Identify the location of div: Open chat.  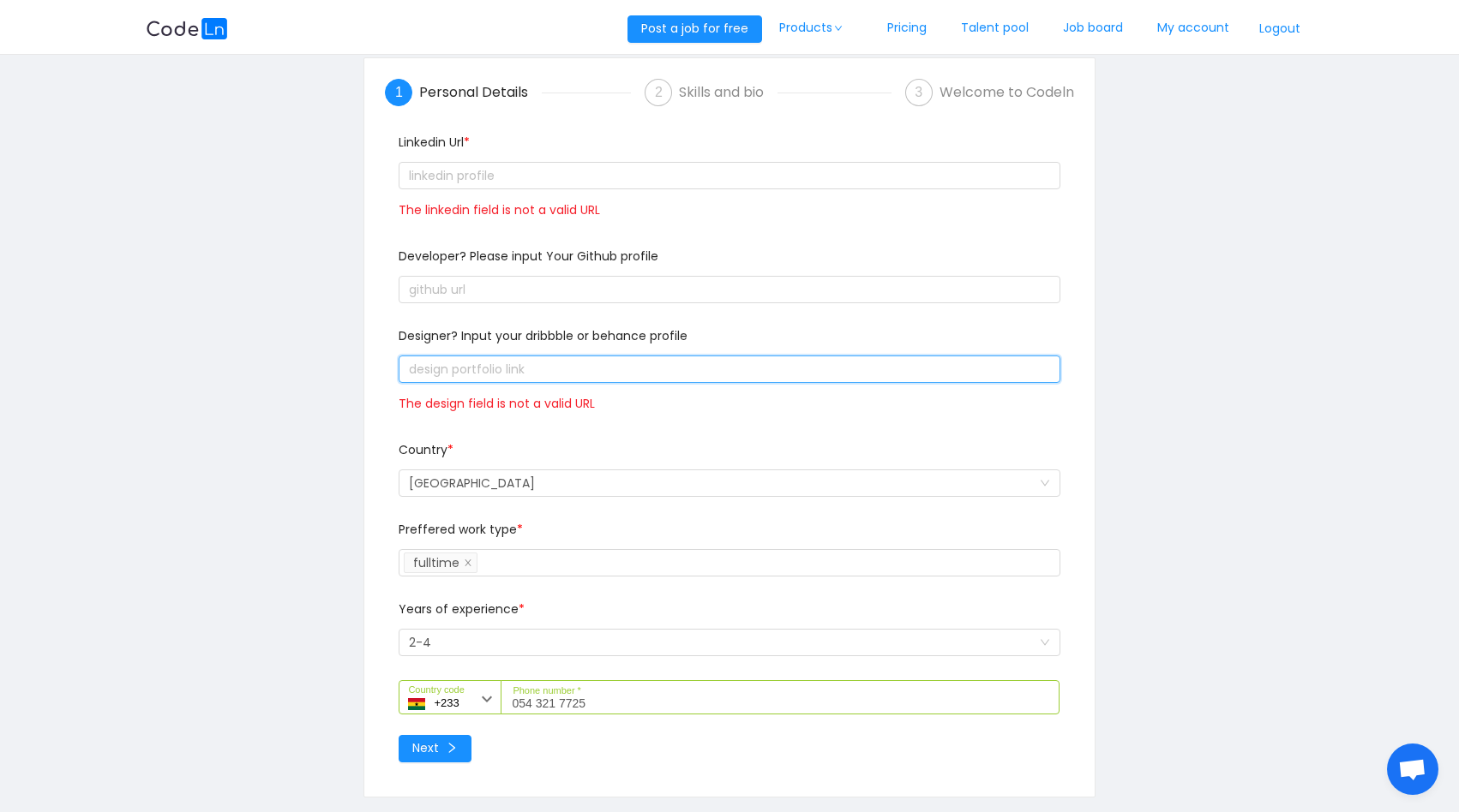
(1413, 769).